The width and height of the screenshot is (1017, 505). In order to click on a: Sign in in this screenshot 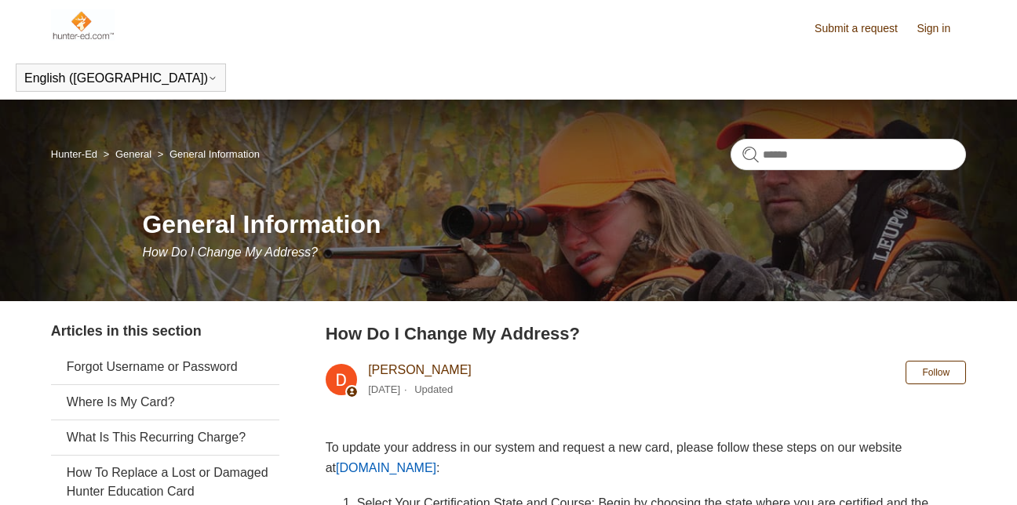, I will do `click(941, 28)`.